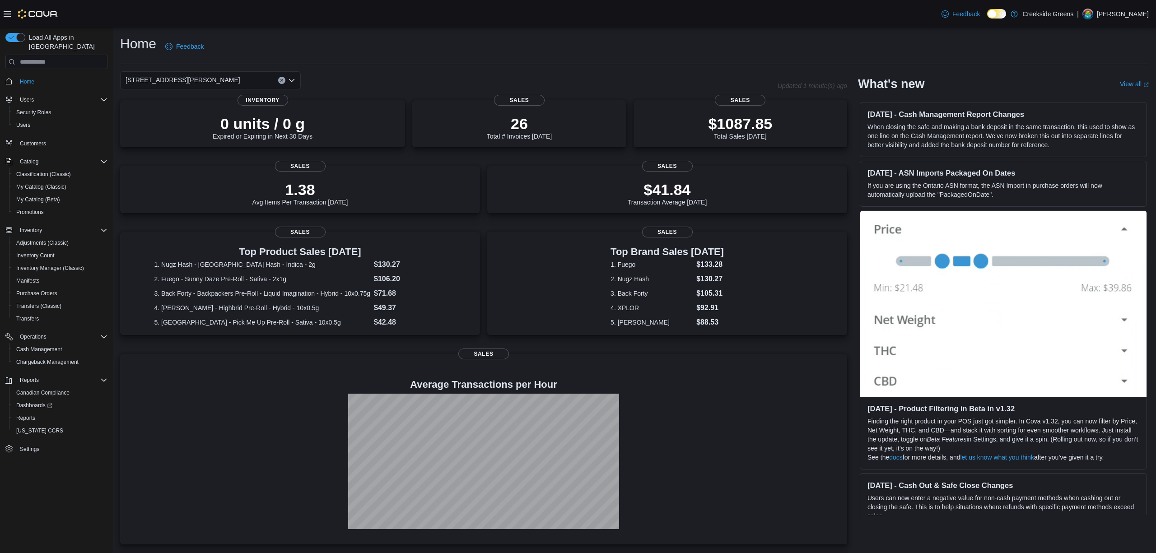 The width and height of the screenshot is (1156, 553). What do you see at coordinates (60, 243) in the screenshot?
I see `span: Adjustments (Classic)` at bounding box center [60, 243].